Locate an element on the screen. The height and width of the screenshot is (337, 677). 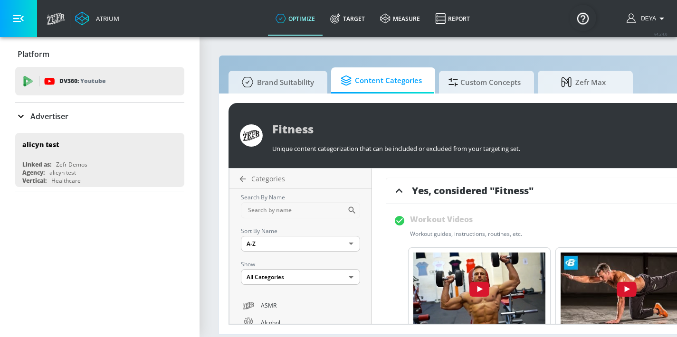
a: Target is located at coordinates (347, 19).